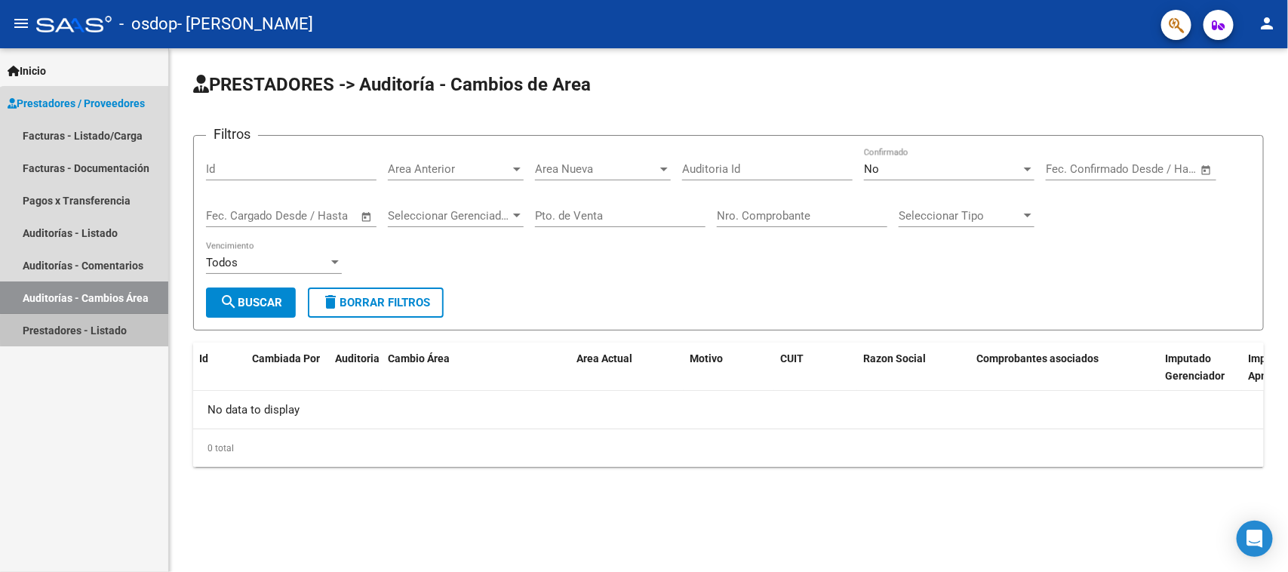  Describe the element at coordinates (729, 376) in the screenshot. I see `datatable-header-cell: Motivo` at that location.